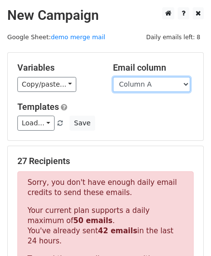 The width and height of the screenshot is (211, 256). I want to click on h5: 27 Recipients, so click(105, 161).